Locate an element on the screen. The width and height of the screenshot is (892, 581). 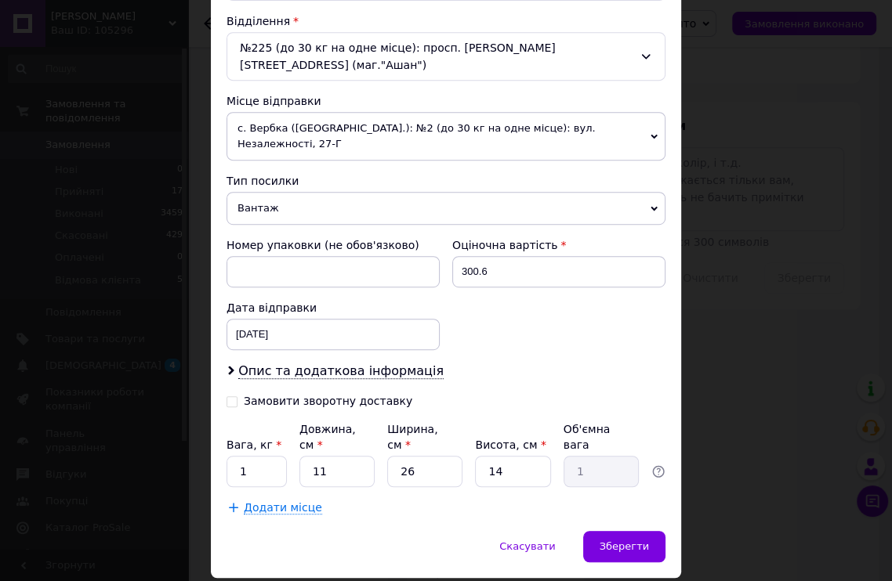
div: Замовити зворотну доставку is located at coordinates (327, 401).